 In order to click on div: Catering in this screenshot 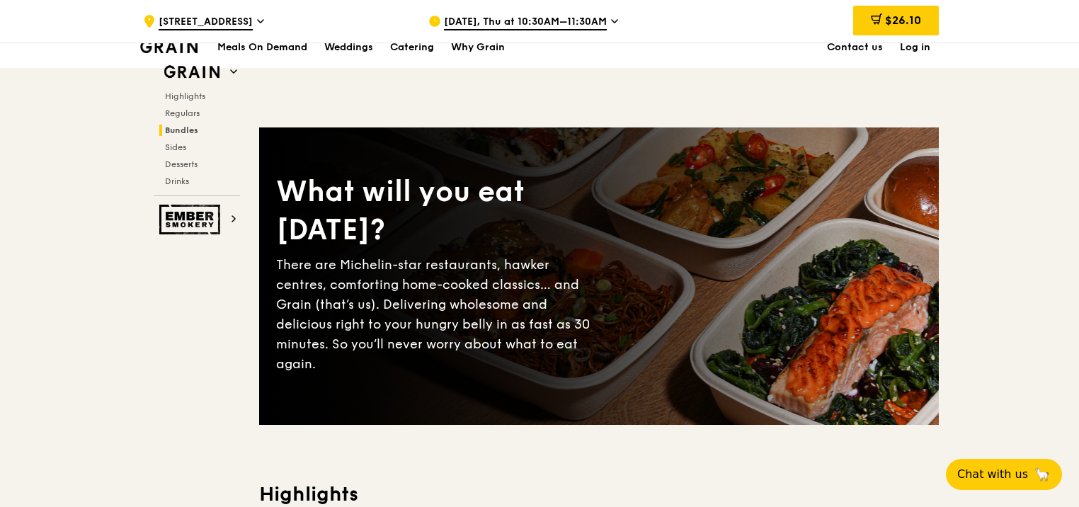, I will do `click(412, 47)`.